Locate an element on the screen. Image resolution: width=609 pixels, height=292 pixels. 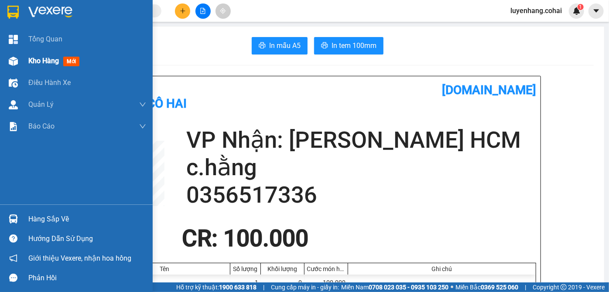
h2: 0356517336 is located at coordinates (361, 195).